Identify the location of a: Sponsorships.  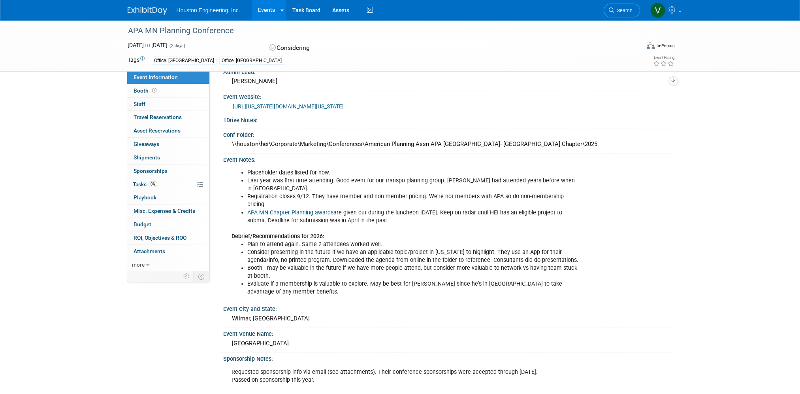
(168, 171).